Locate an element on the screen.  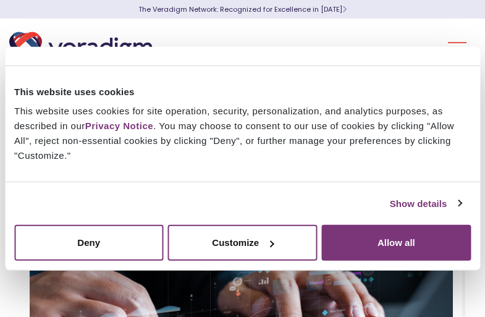
button: Customize is located at coordinates (242, 243).